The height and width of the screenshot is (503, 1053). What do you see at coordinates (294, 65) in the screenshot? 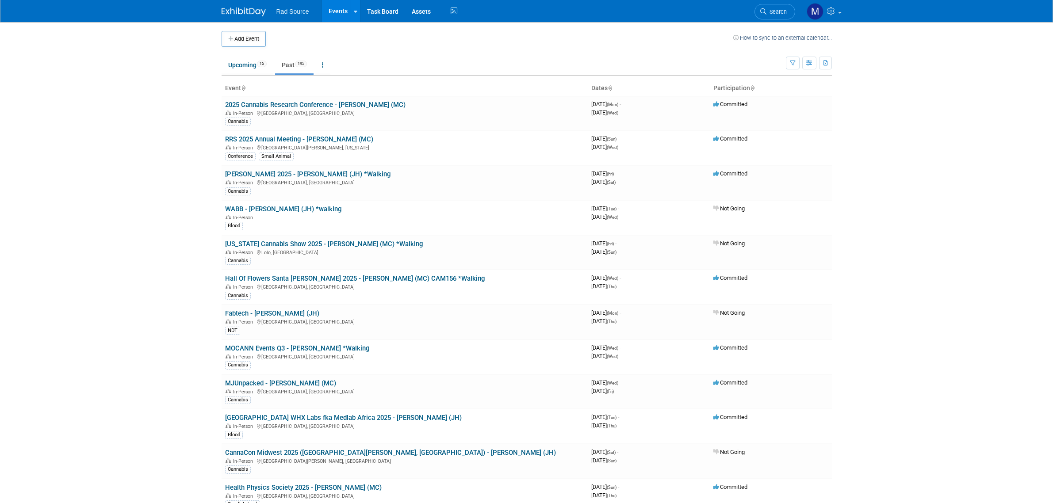
I see `a: Past195` at bounding box center [294, 65].